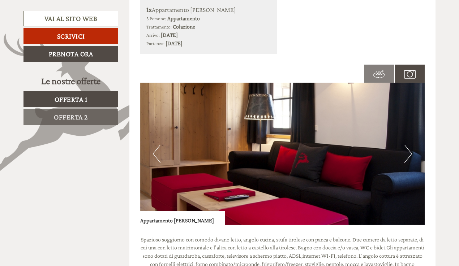  Describe the element at coordinates (71, 81) in the screenshot. I see `div: Le nostre offerte` at that location.